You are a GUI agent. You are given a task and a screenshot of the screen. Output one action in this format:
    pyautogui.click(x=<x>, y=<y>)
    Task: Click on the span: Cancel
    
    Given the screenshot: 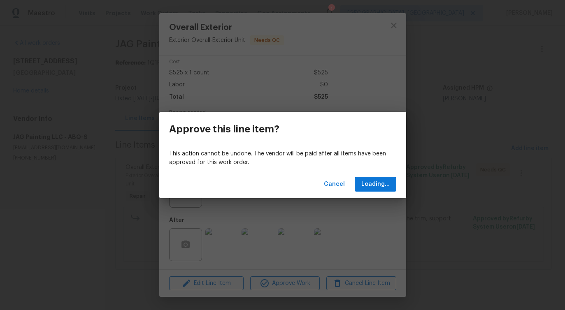 What is the action you would take?
    pyautogui.click(x=334, y=184)
    